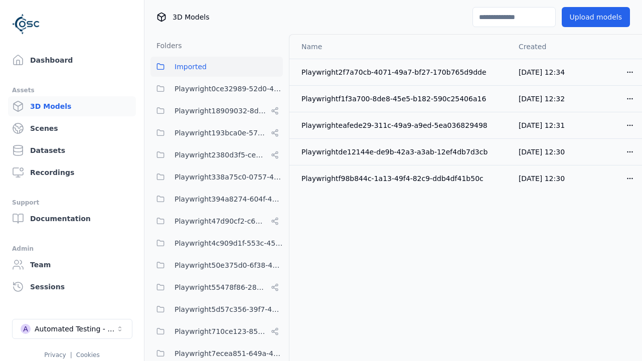  I want to click on button: Playwright710ce123-85fd-4f8c-9759-23c3308d8830, so click(217, 331).